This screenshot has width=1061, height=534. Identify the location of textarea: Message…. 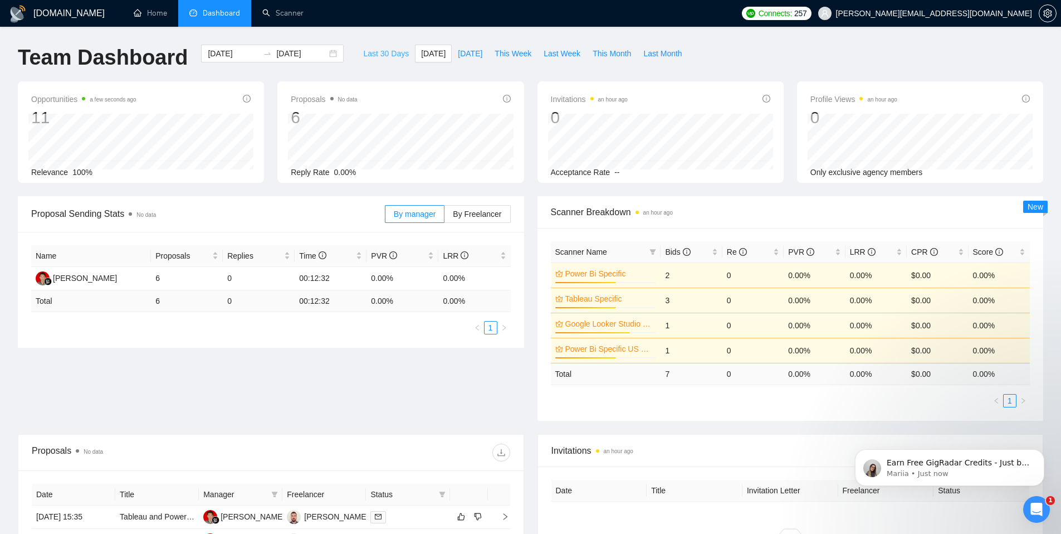
(111, 351).